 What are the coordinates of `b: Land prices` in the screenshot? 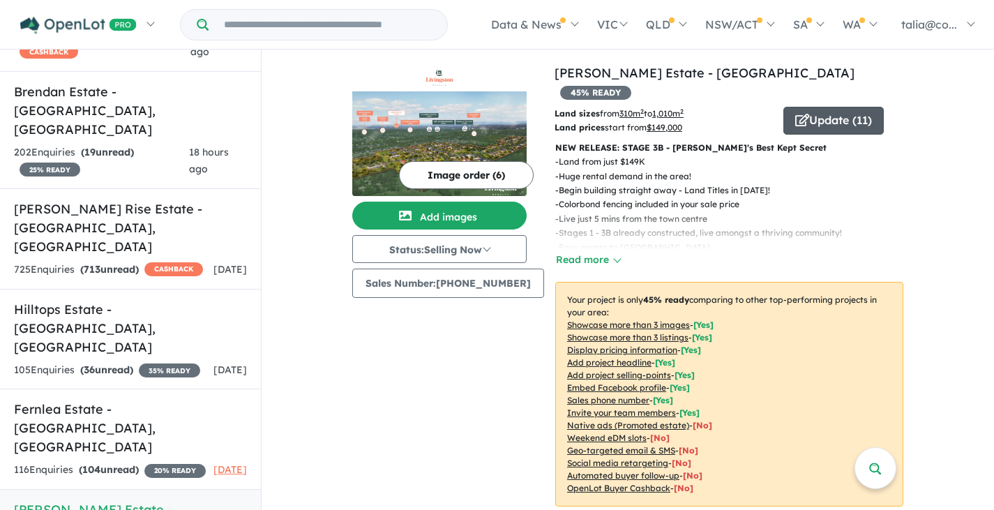 It's located at (580, 127).